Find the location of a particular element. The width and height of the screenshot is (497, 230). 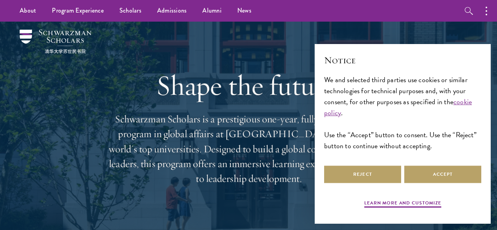

h2: Notice is located at coordinates (403, 60).